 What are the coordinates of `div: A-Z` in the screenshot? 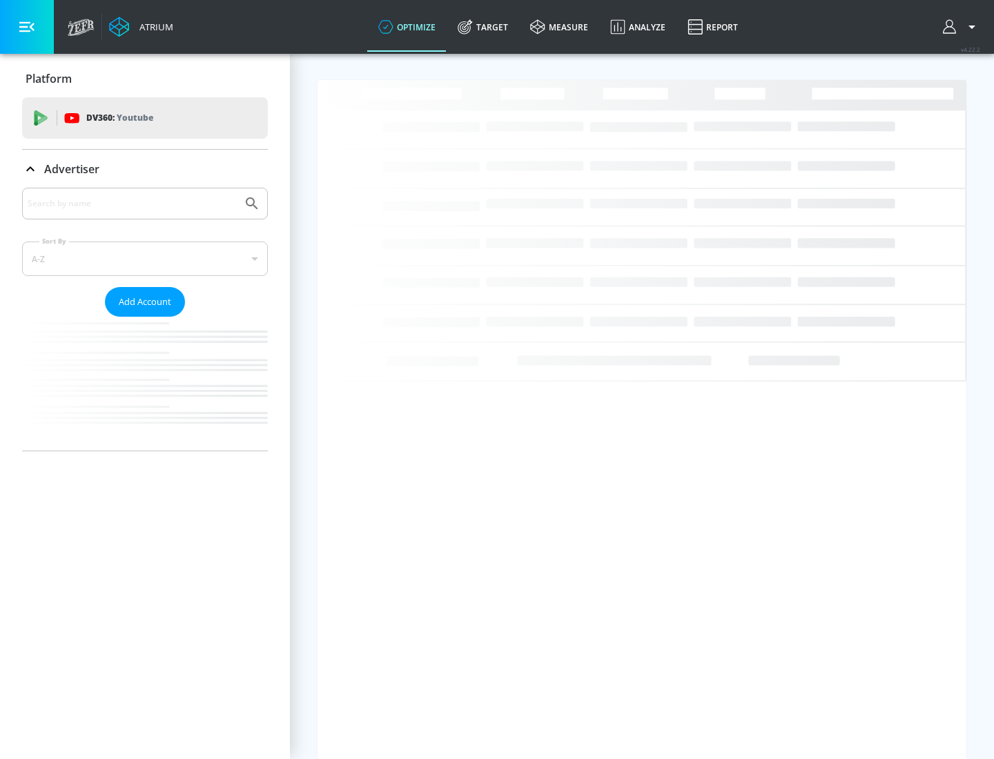 It's located at (145, 259).